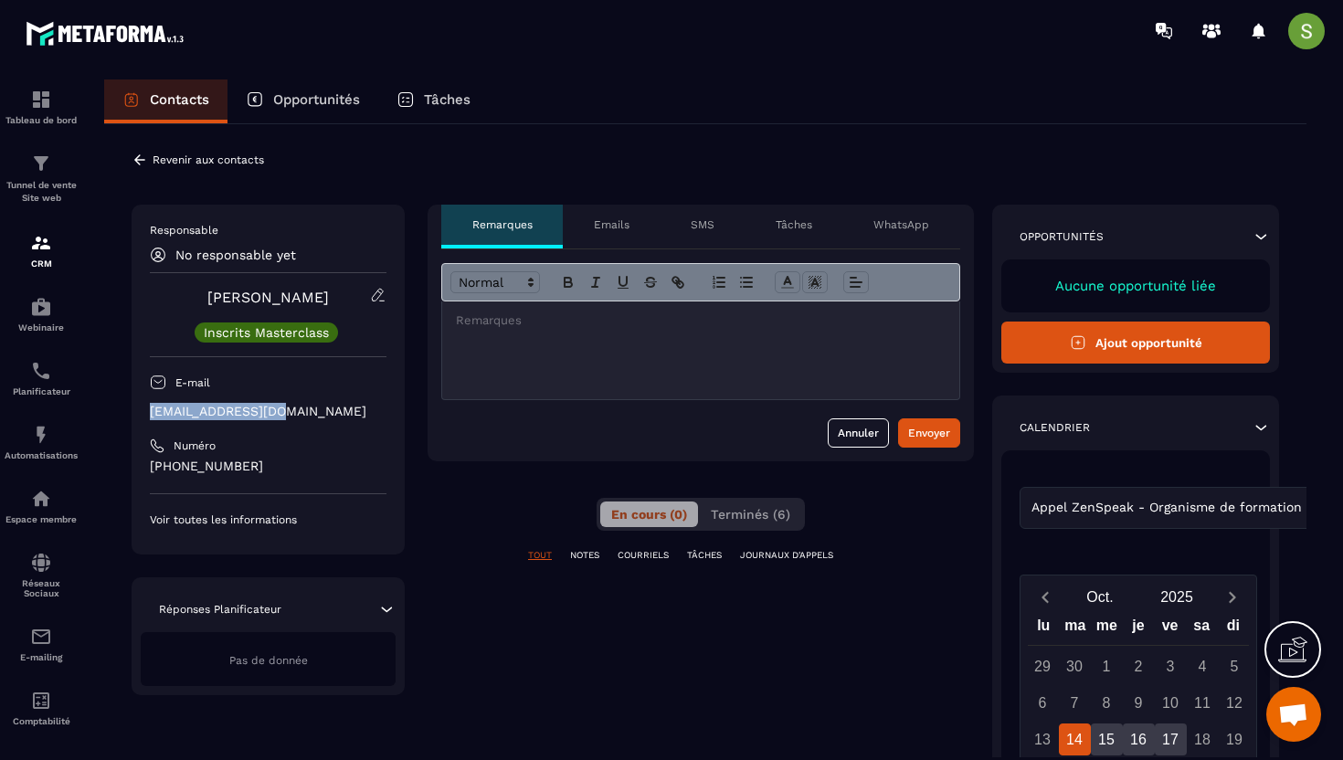 The width and height of the screenshot is (1343, 760). Describe the element at coordinates (41, 455) in the screenshot. I see `p: Automatisations` at that location.